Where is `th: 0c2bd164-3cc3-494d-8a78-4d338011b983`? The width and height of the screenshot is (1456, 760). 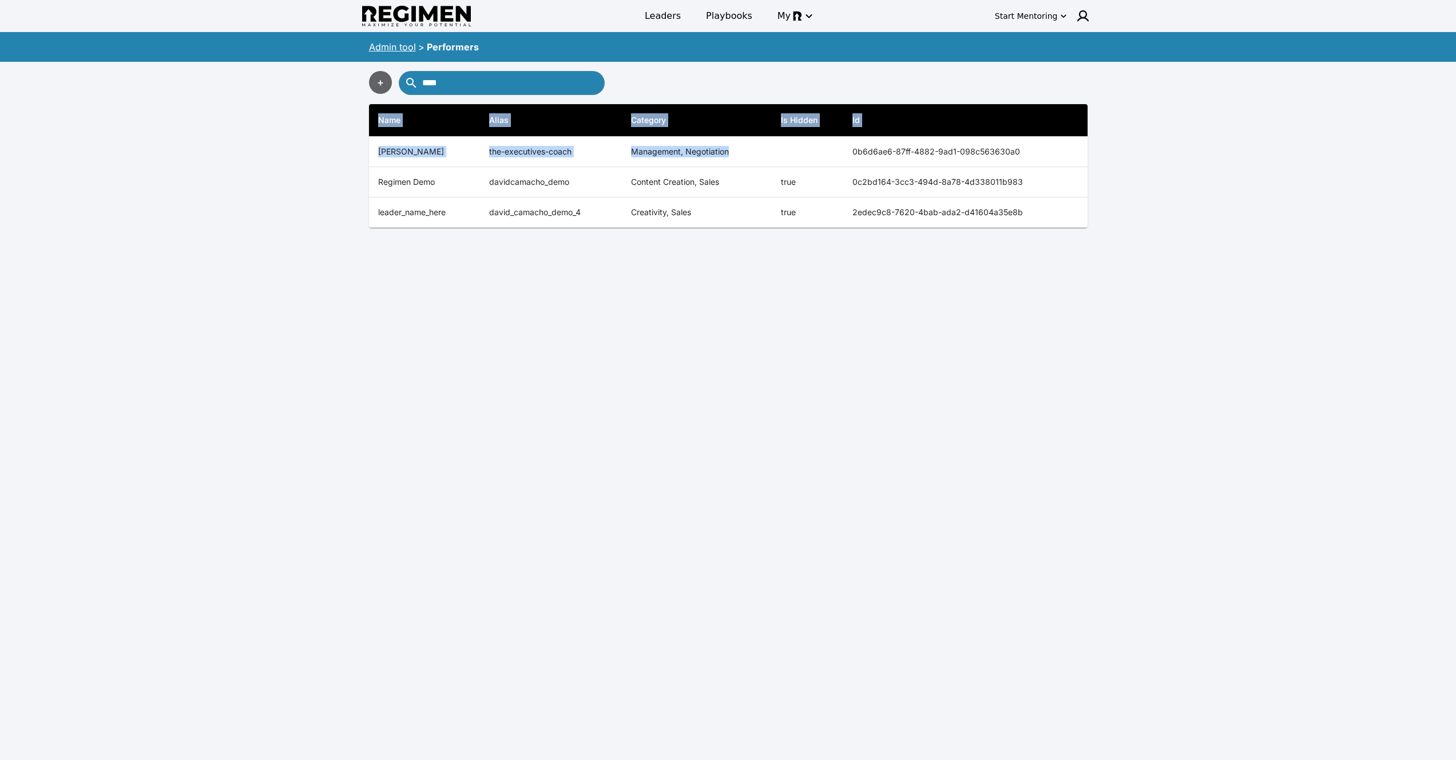 th: 0c2bd164-3cc3-494d-8a78-4d338011b983 is located at coordinates (965, 182).